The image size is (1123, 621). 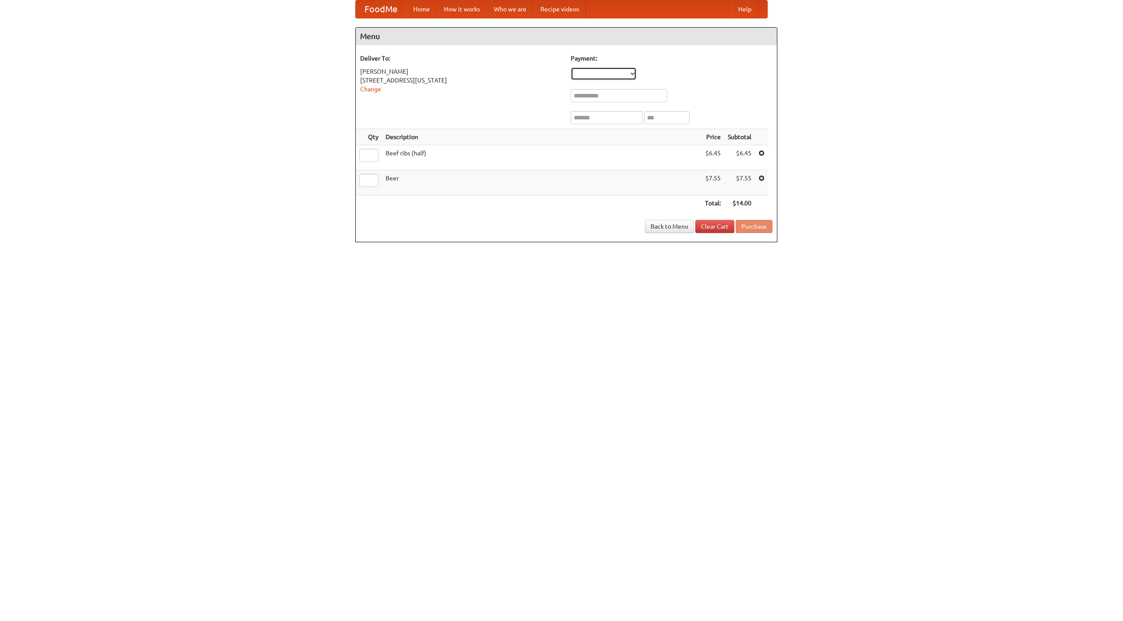 I want to click on a: Back to Menu, so click(x=669, y=226).